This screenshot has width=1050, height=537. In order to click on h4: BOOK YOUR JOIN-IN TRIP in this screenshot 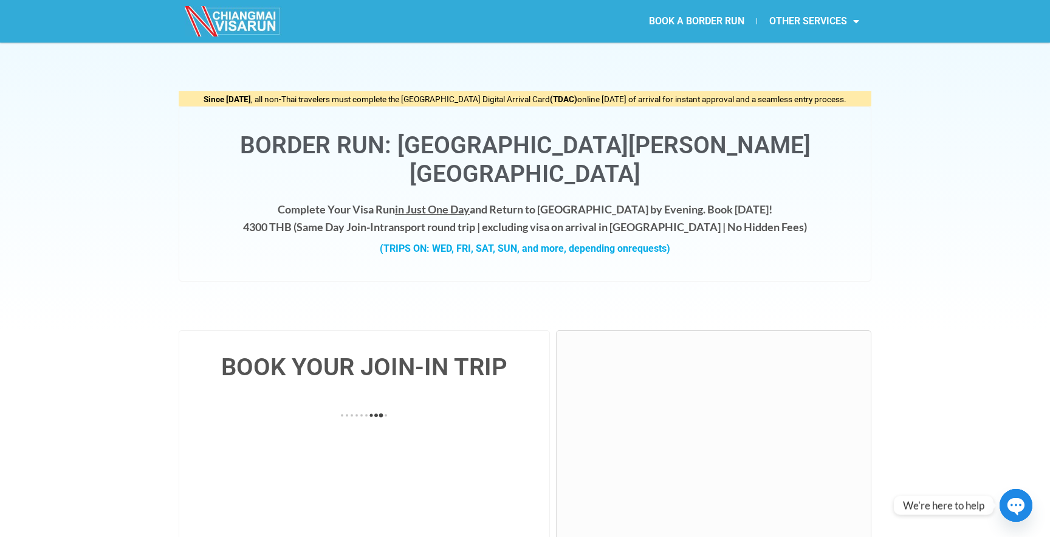, I will do `click(364, 367)`.